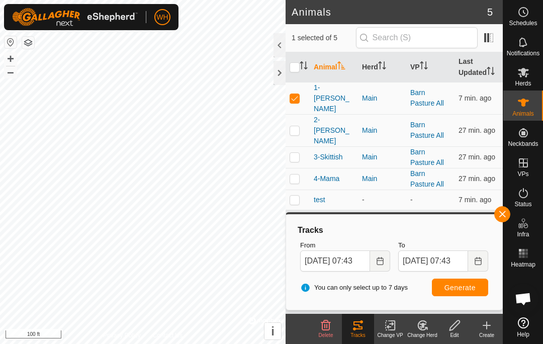  I want to click on h2: Animals, so click(389, 12).